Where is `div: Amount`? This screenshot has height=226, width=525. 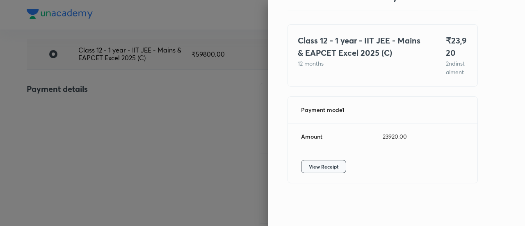
div: Amount is located at coordinates (342, 137).